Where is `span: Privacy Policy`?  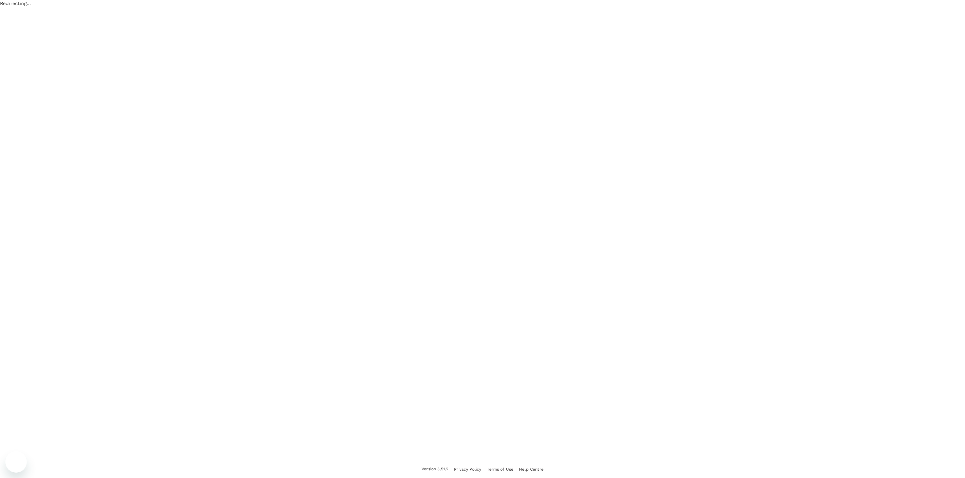
span: Privacy Policy is located at coordinates (468, 469).